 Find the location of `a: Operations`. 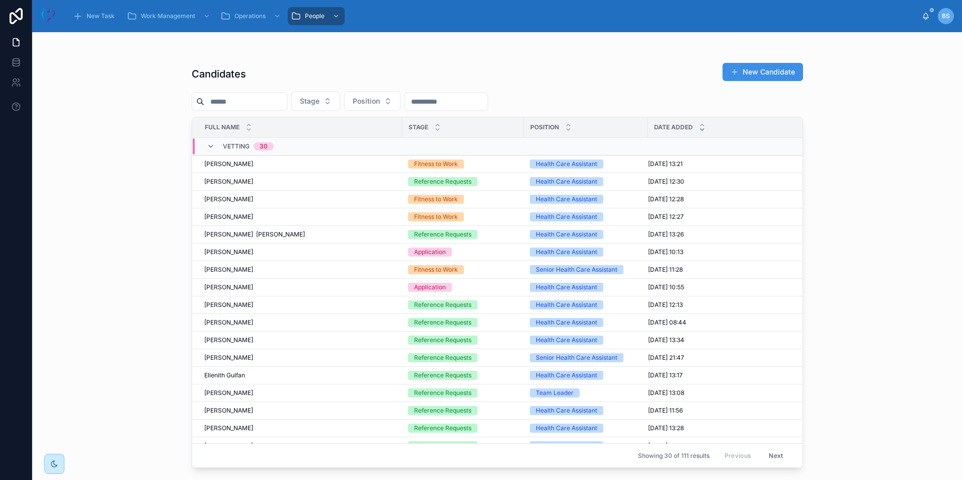

a: Operations is located at coordinates (252, 16).